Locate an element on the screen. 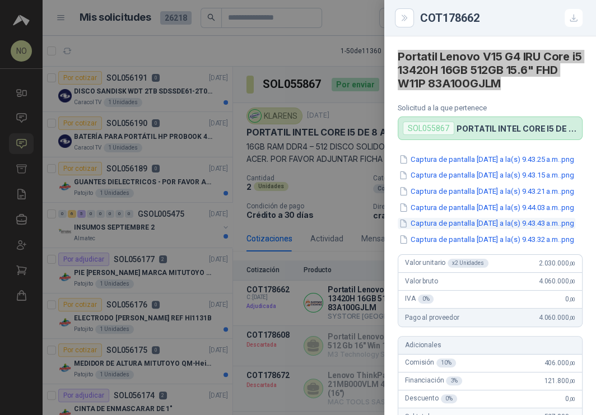 The height and width of the screenshot is (415, 596). span: Pago al proveedor is located at coordinates (432, 317).